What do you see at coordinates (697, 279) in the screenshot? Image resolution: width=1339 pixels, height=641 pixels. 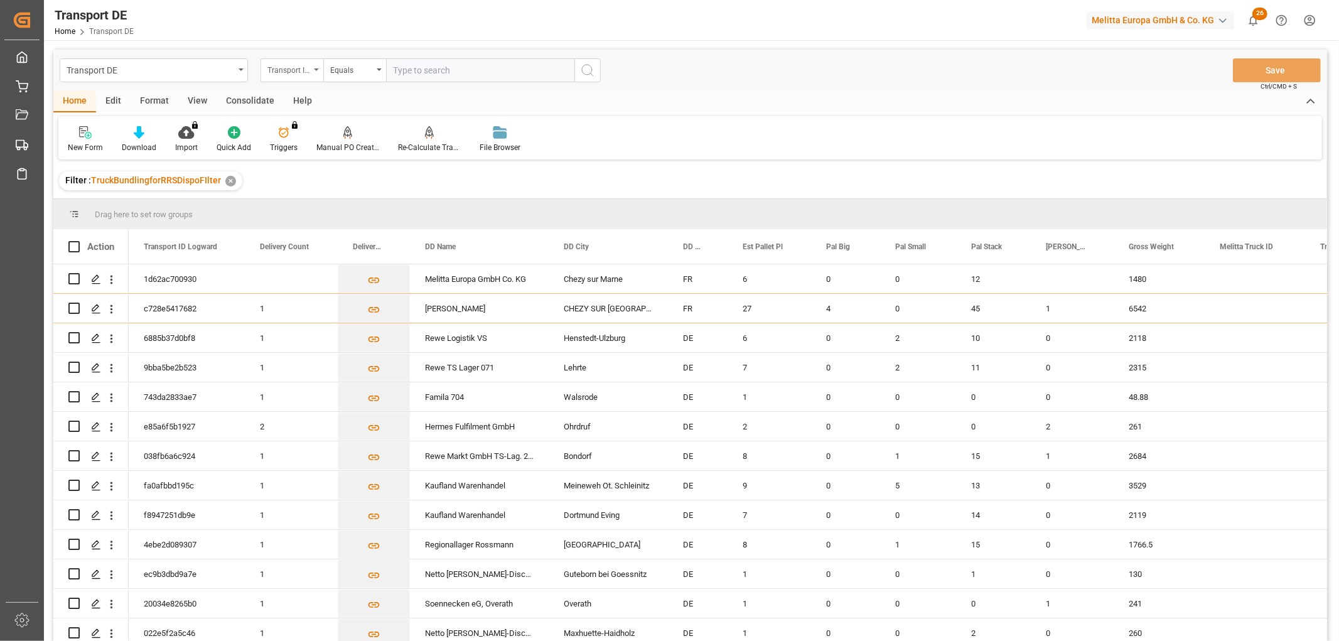 I see `div: FR` at bounding box center [697, 279].